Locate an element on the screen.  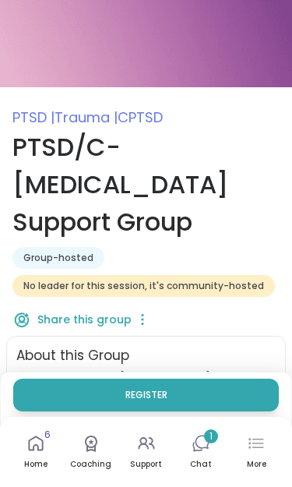
div: Home is located at coordinates (36, 464).